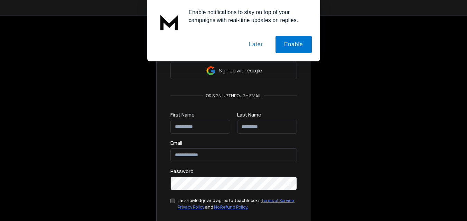  What do you see at coordinates (234, 96) in the screenshot?
I see `p: or sign up through email` at bounding box center [234, 96].